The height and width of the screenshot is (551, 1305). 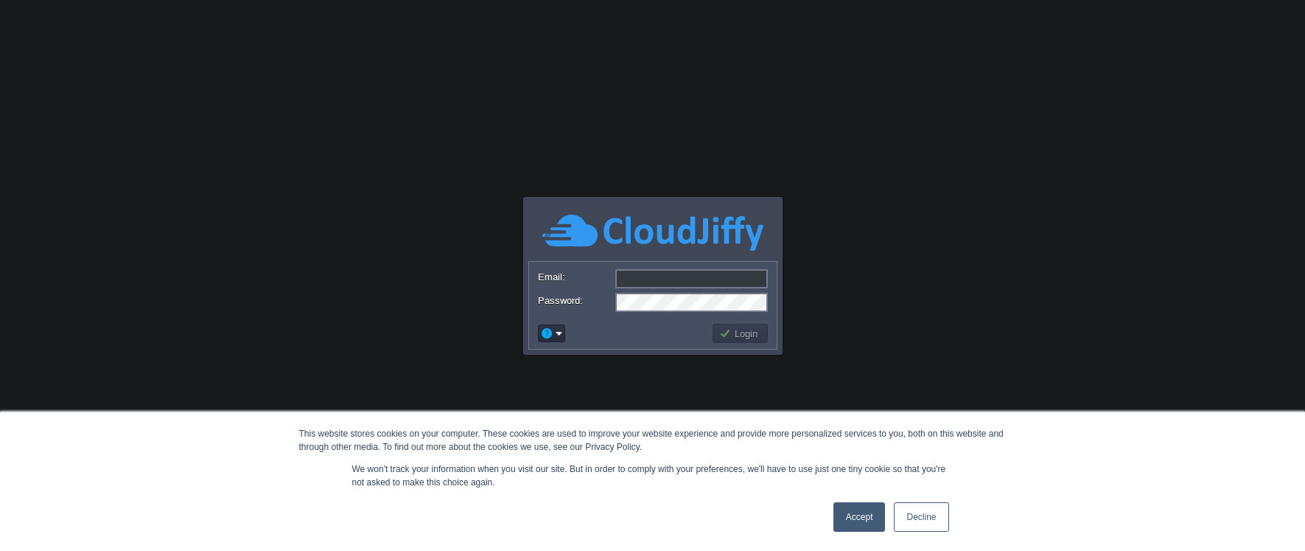 I want to click on label: Password:, so click(x=576, y=300).